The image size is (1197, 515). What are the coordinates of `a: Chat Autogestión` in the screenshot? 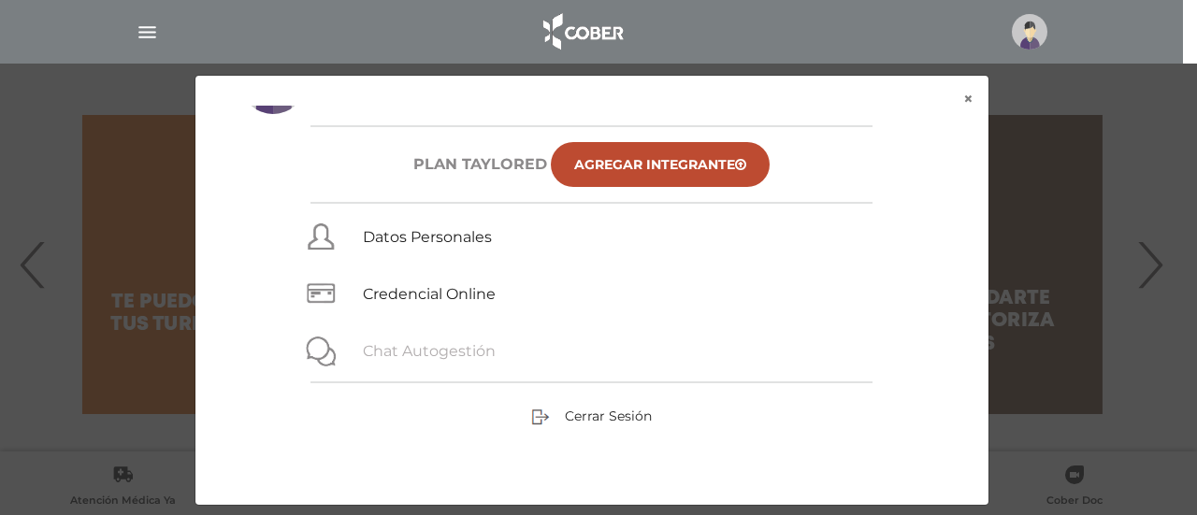 It's located at (429, 351).